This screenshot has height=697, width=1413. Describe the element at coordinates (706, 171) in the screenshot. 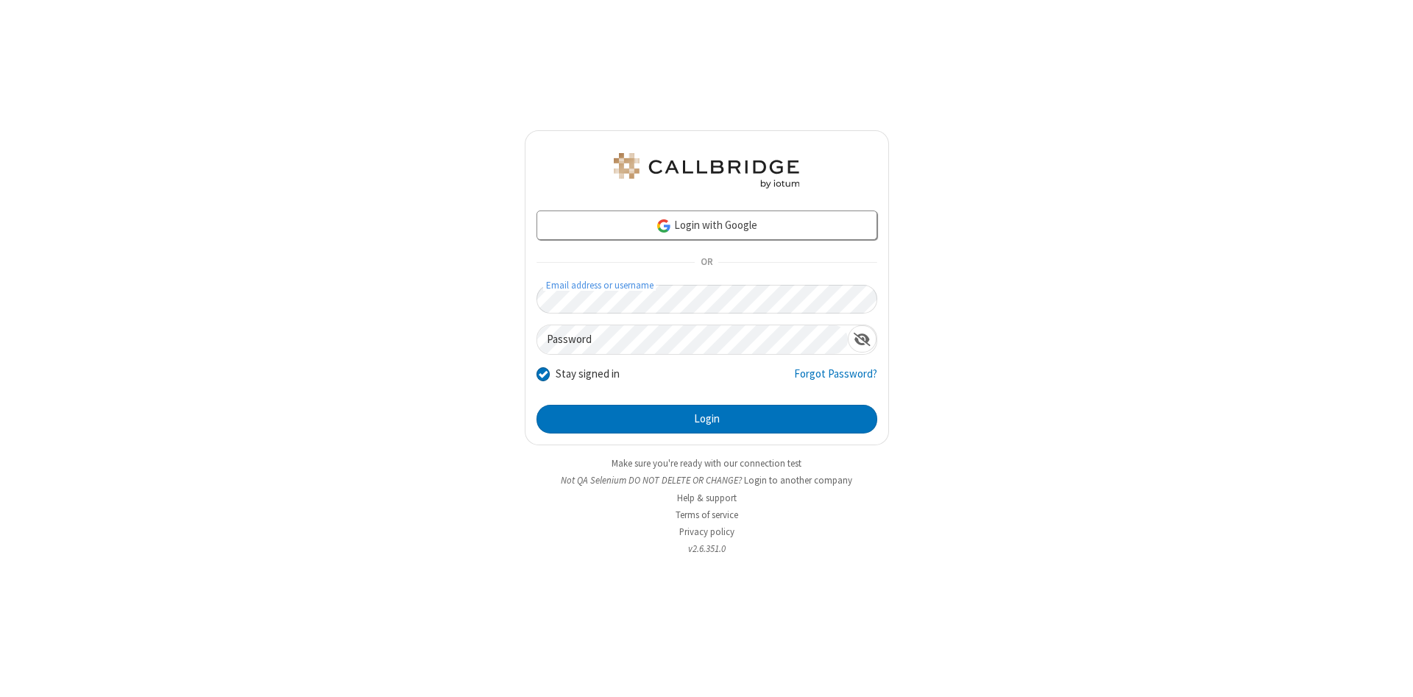

I see `img: QA Selenium DO NOT DELETE OR CHANGE` at that location.